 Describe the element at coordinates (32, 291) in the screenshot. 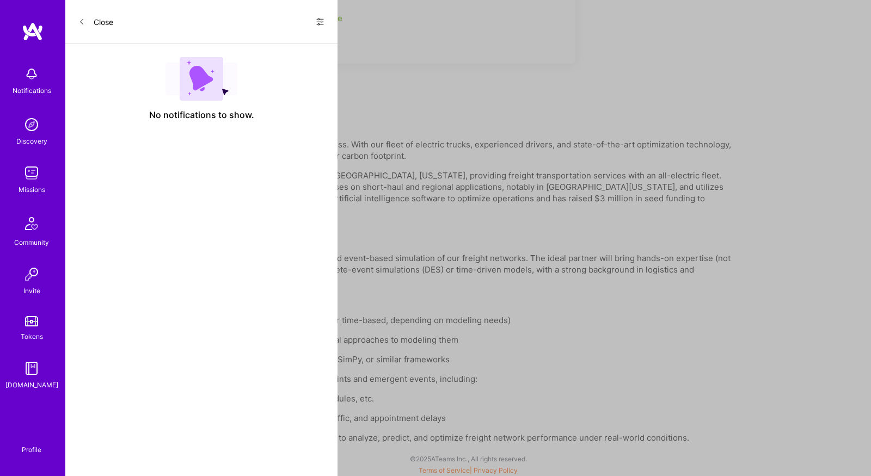

I see `div: Invite` at that location.